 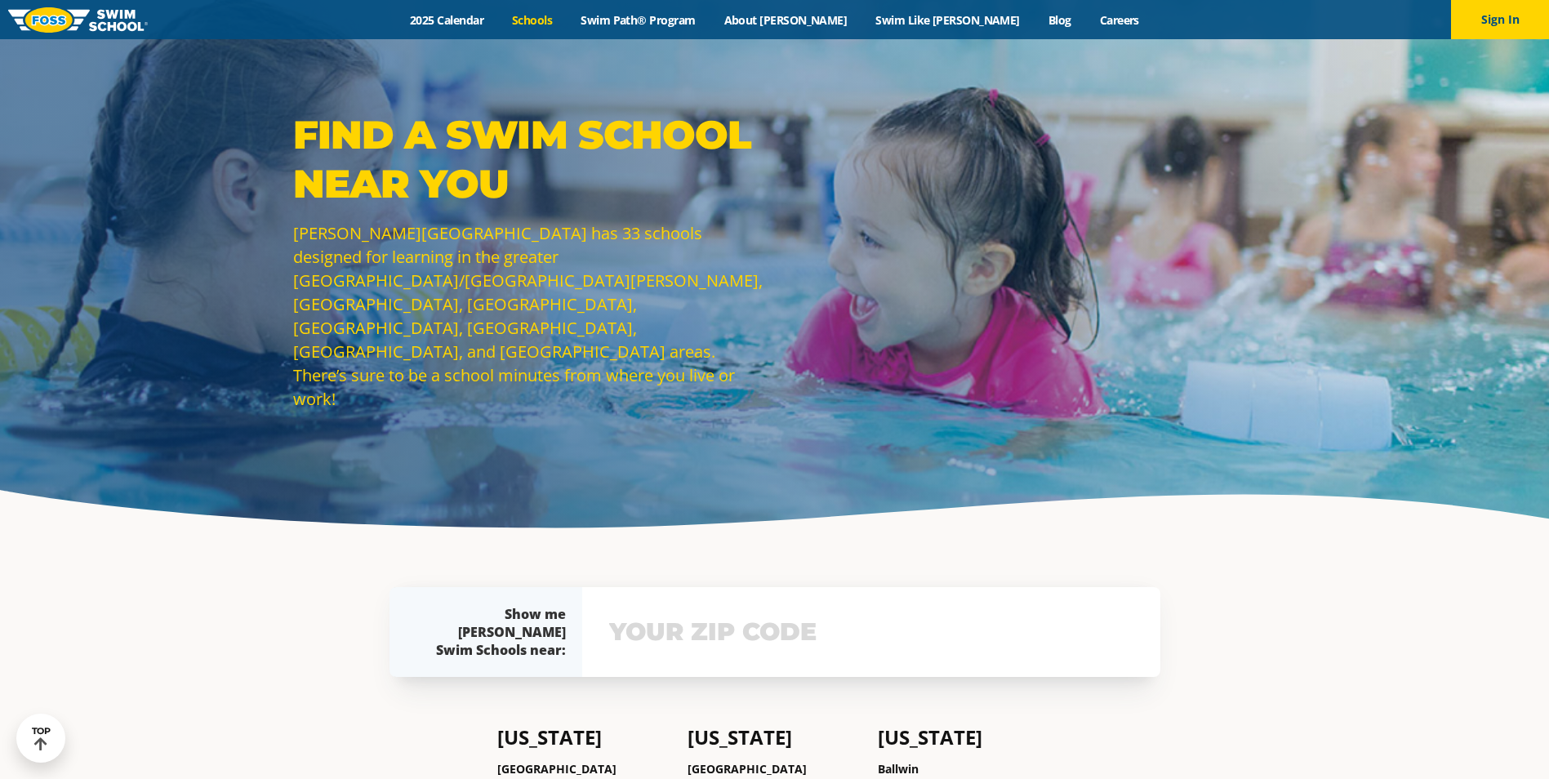 I want to click on div: TOP, so click(x=41, y=738).